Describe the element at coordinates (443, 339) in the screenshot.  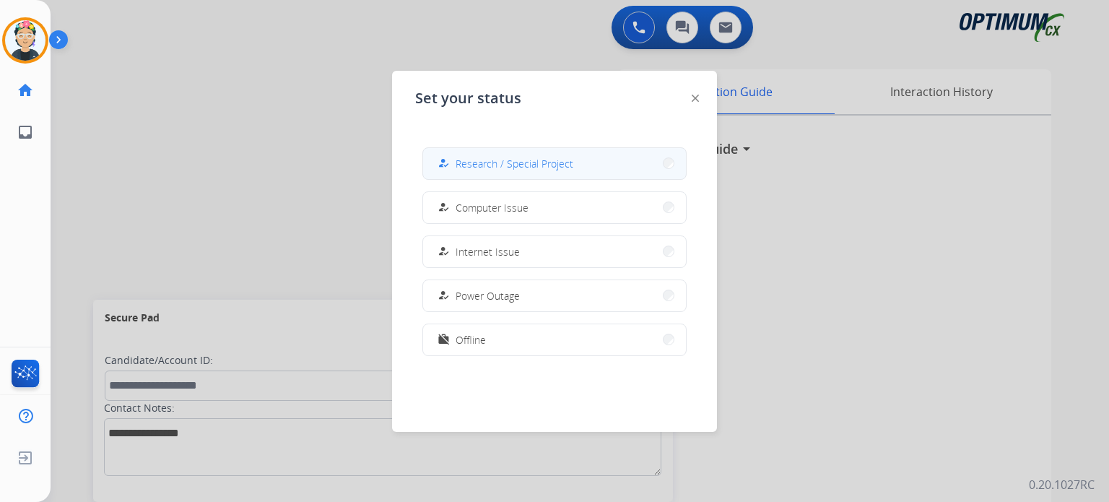
I see `mat-icon: work_off` at that location.